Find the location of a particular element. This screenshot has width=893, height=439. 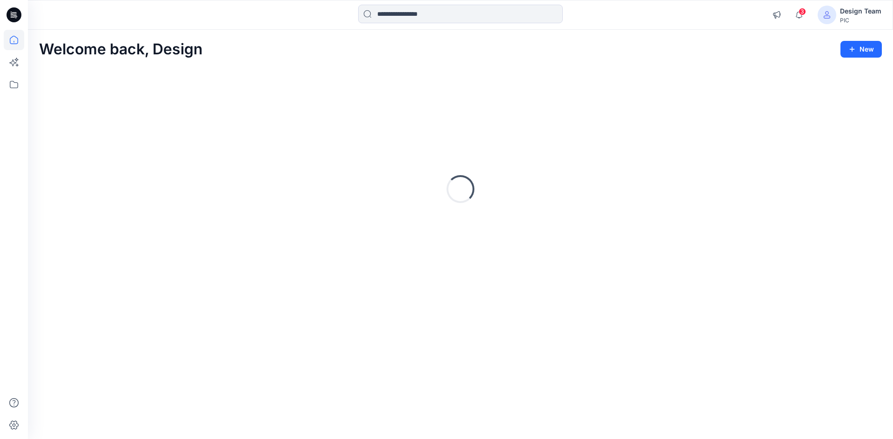

span: 3 is located at coordinates (802, 12).